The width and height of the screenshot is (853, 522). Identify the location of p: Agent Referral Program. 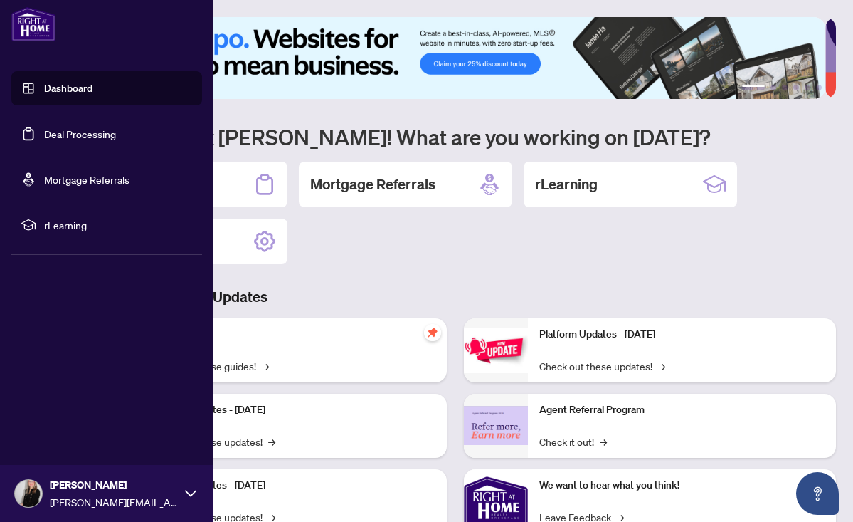
(683, 410).